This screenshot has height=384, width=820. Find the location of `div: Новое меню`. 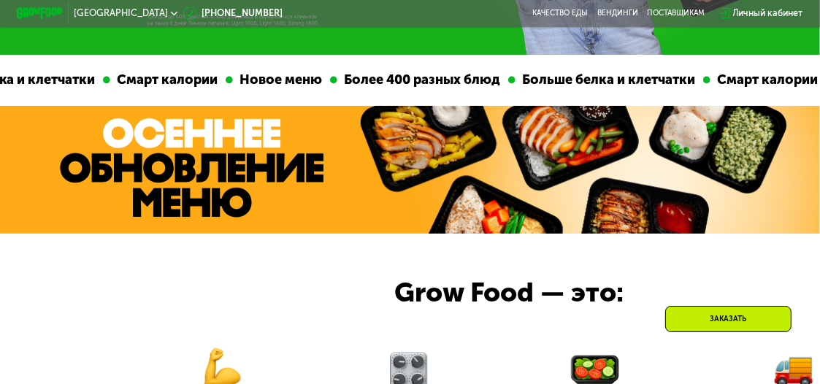

div: Новое меню is located at coordinates (276, 80).